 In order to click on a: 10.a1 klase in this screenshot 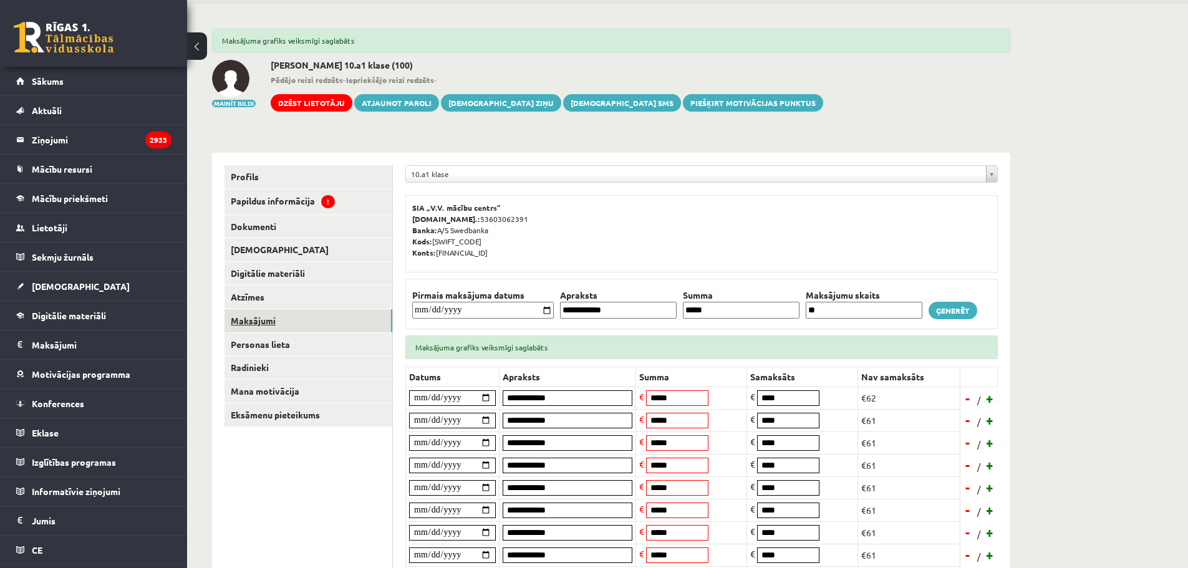, I will do `click(702, 174)`.